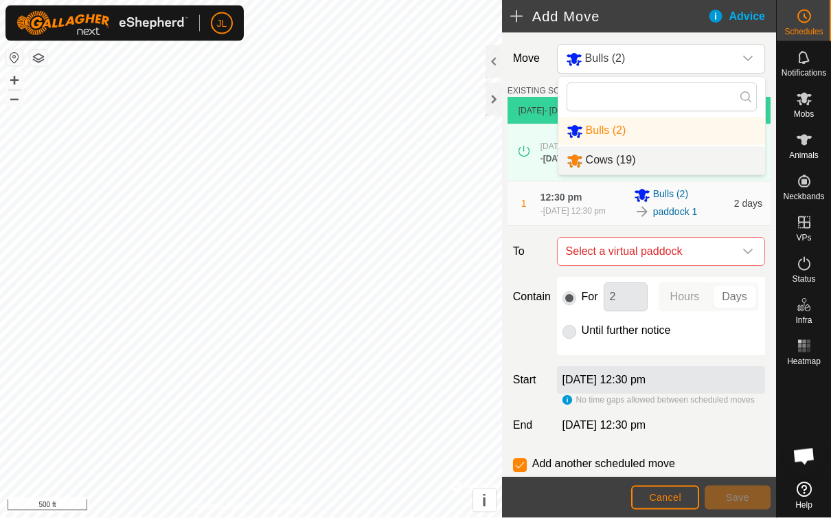 Image resolution: width=831 pixels, height=518 pixels. Describe the element at coordinates (804, 279) in the screenshot. I see `span: Status` at that location.